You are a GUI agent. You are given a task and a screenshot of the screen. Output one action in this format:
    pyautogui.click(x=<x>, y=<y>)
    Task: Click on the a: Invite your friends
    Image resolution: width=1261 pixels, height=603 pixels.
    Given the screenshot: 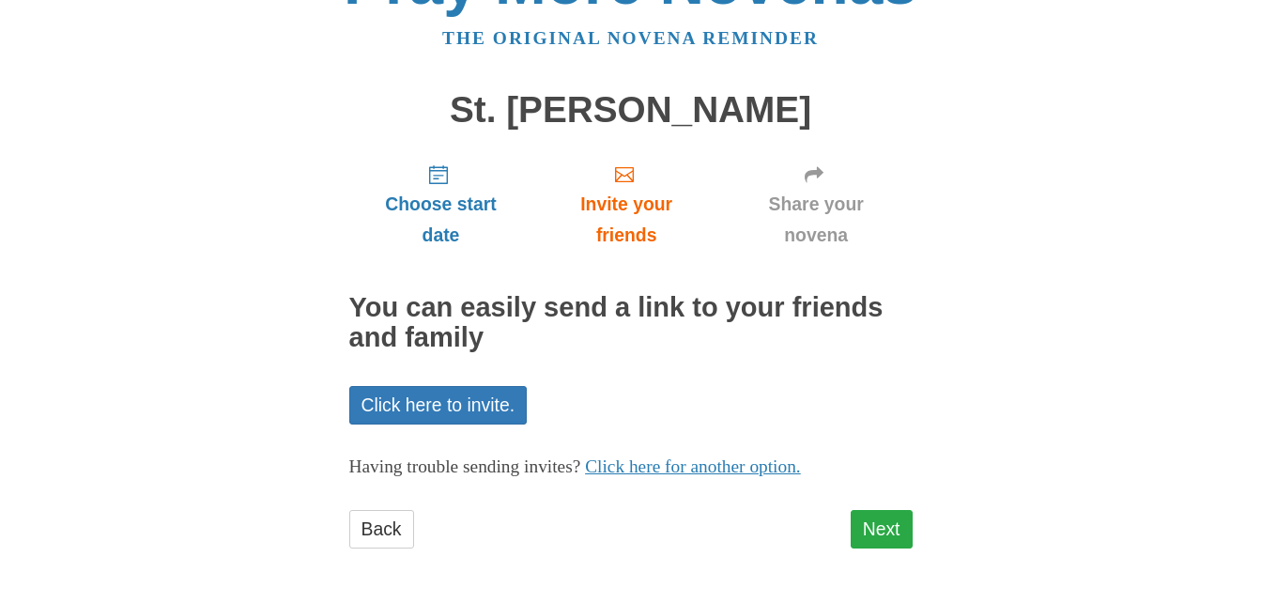 What is the action you would take?
    pyautogui.click(x=626, y=204)
    